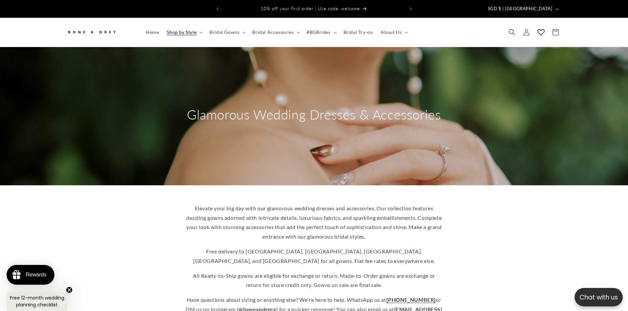 Image resolution: width=628 pixels, height=311 pixels. What do you see at coordinates (314, 115) in the screenshot?
I see `h2: Glamorous Wedding Dresses & Accessories` at bounding box center [314, 115].